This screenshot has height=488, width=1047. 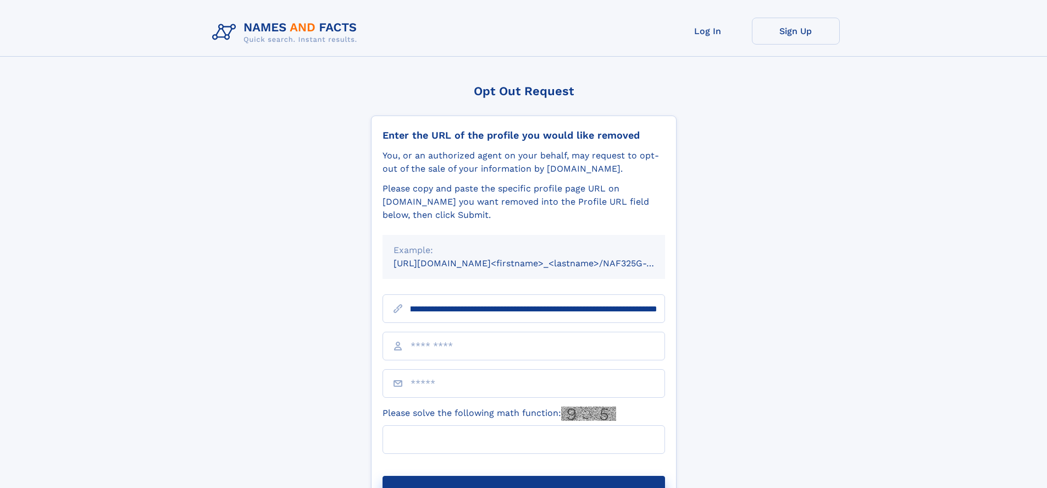 What do you see at coordinates (524, 162) in the screenshot?
I see `div: You, or an authorized agent on your behalf, may request to opt-out of the sale of your informatio...` at bounding box center [524, 162].